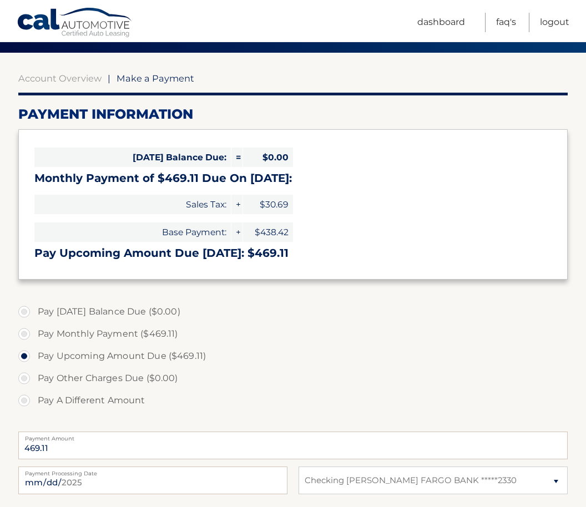 The height and width of the screenshot is (507, 586). I want to click on h2: Payment Information, so click(293, 114).